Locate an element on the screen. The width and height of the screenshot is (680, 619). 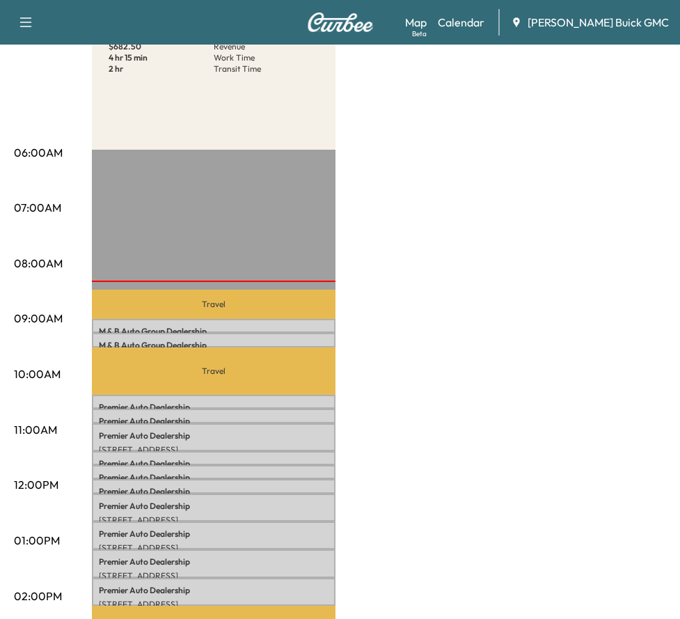
p: 4 hr 15 min is located at coordinates (161, 58).